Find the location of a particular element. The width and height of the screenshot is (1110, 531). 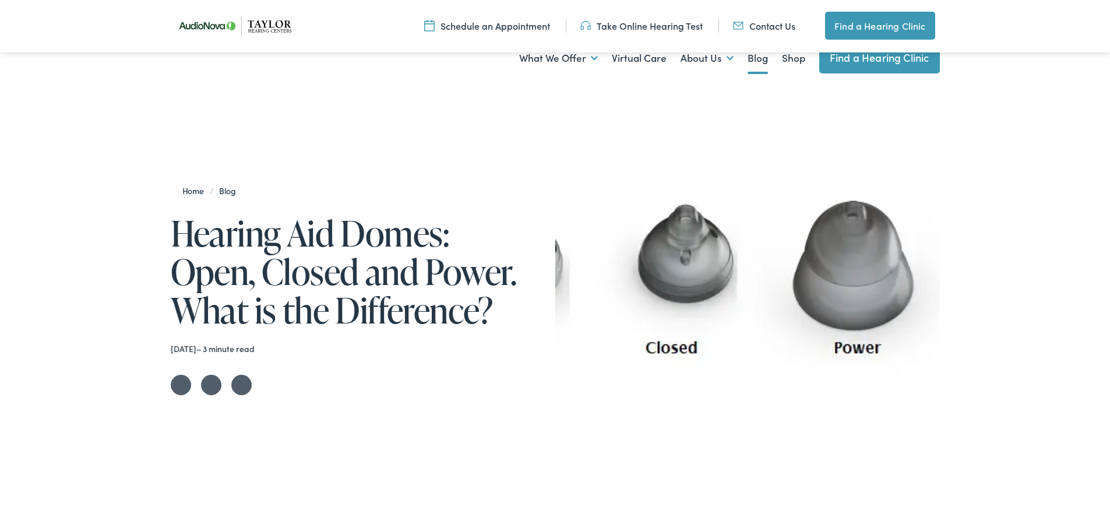

a: Share on LinkedIn is located at coordinates (241, 385).